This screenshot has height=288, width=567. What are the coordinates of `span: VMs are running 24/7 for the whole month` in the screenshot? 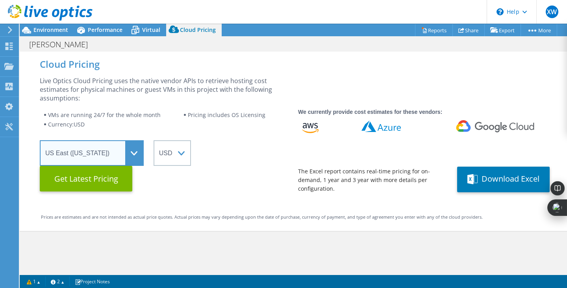 It's located at (104, 115).